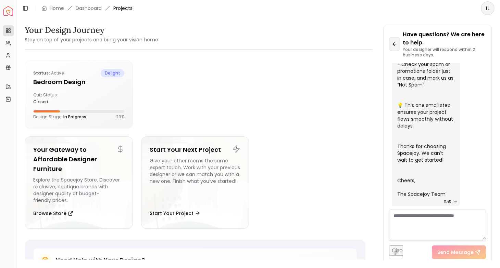 This screenshot has width=500, height=268. What do you see at coordinates (100, 260) in the screenshot?
I see `h5: Need Help with Your Design?` at bounding box center [100, 260].